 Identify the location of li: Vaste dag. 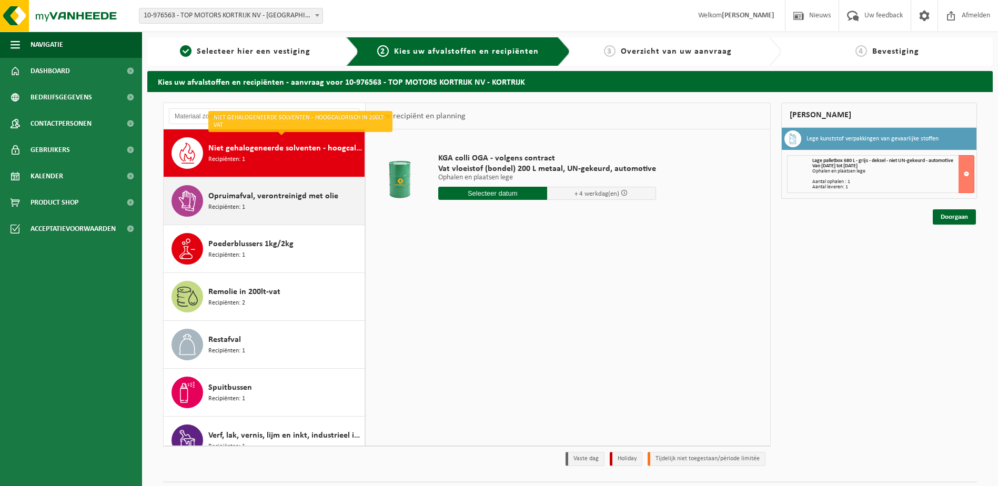
(585, 459).